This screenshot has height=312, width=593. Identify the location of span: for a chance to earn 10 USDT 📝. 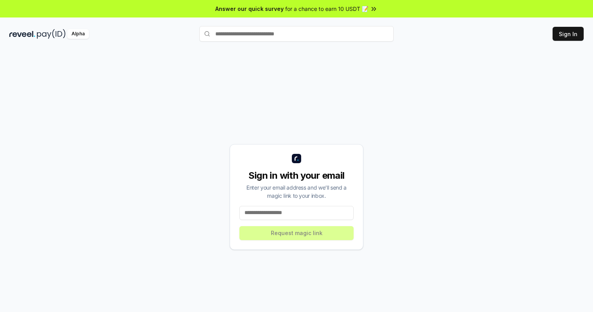
(327, 9).